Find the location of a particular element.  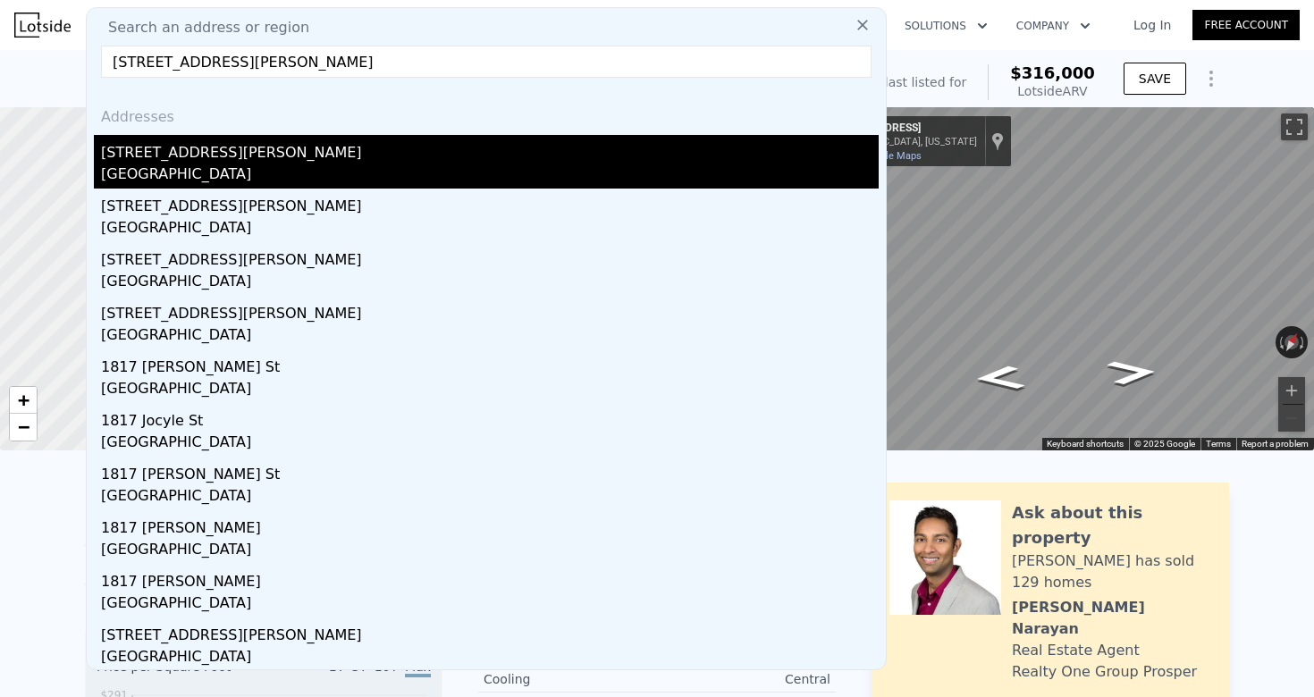

span: $316,000 is located at coordinates (1052, 72).